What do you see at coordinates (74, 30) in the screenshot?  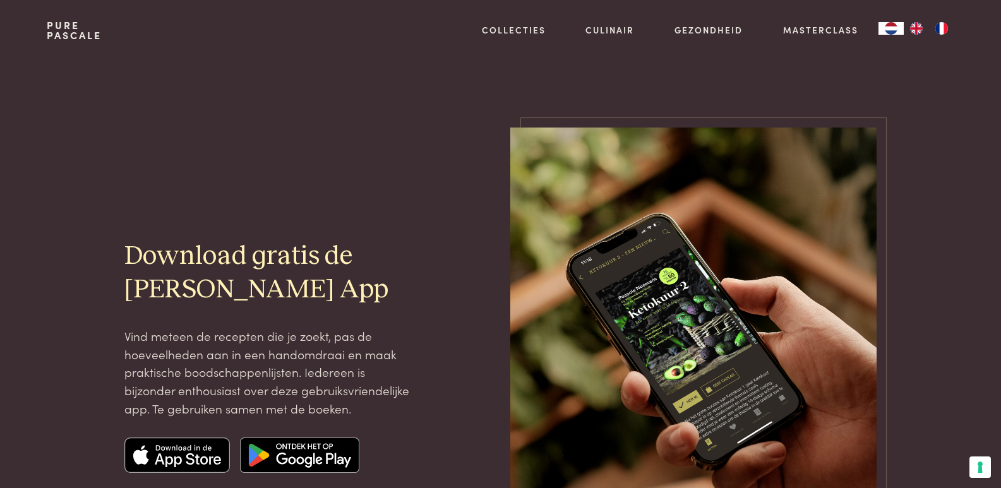 I see `a: PurePascale` at bounding box center [74, 30].